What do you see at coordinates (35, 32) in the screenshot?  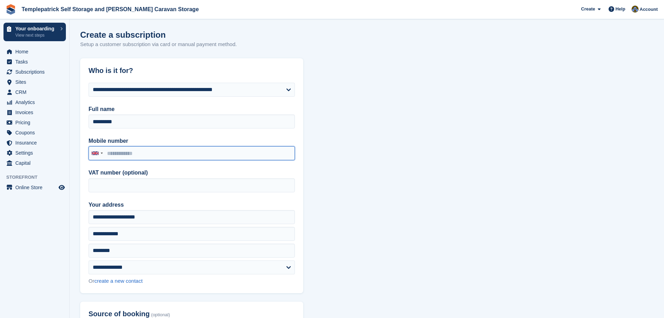 I see `a: Your onboarding View next steps` at bounding box center [35, 32].